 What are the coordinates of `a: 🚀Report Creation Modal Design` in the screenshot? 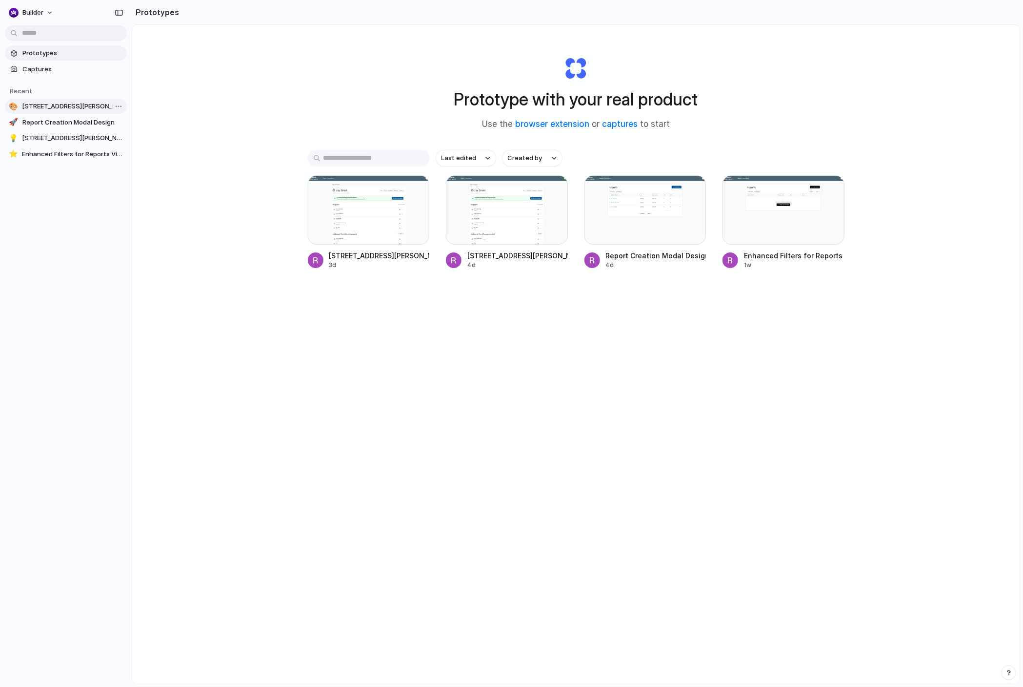 It's located at (66, 122).